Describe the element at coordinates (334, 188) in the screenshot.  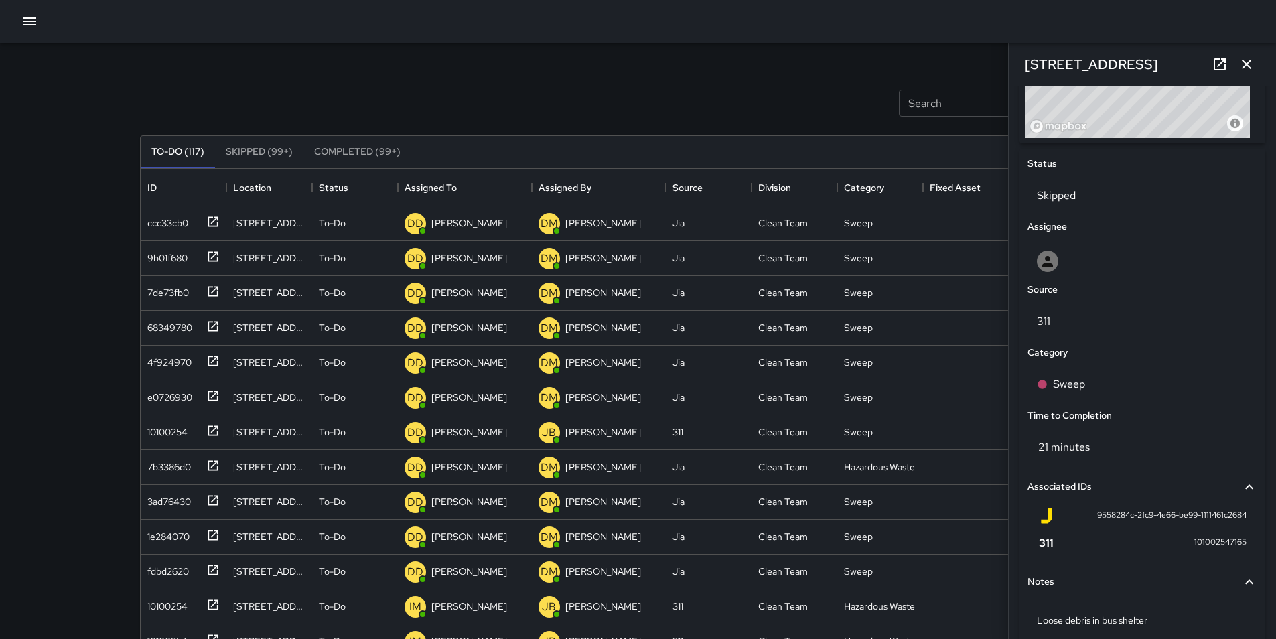
I see `div: Status` at that location.